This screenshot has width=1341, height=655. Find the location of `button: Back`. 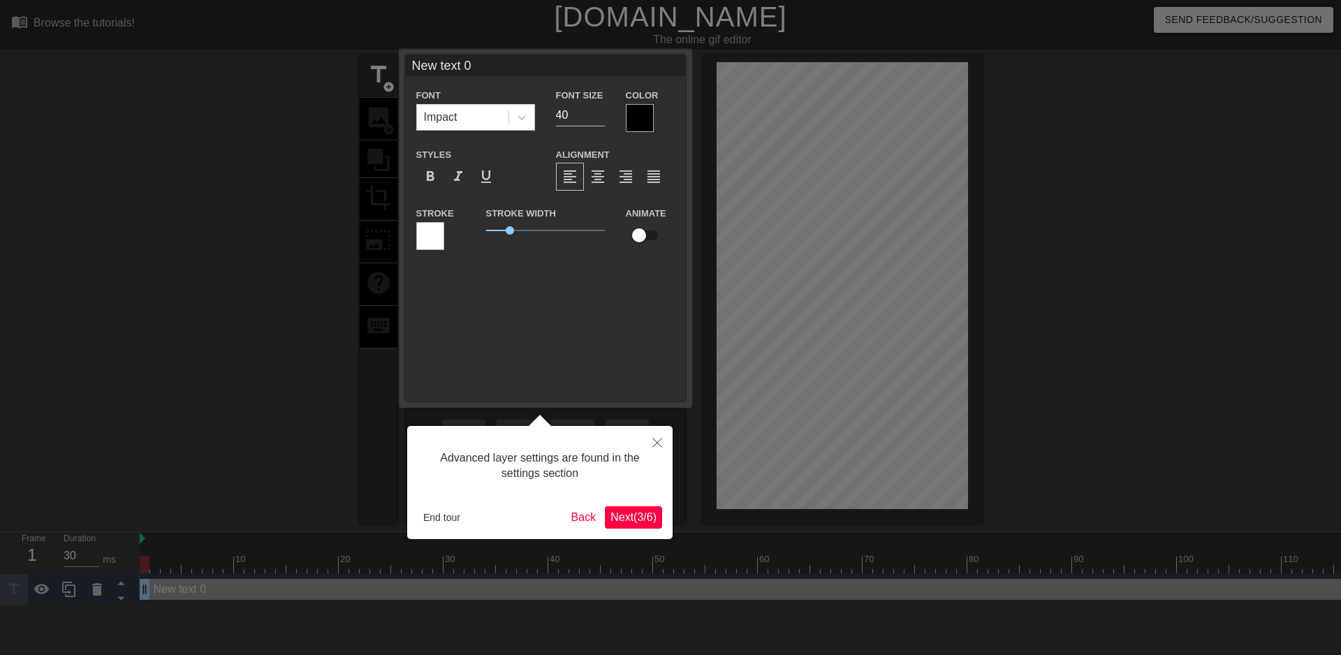

button: Back is located at coordinates (584, 518).